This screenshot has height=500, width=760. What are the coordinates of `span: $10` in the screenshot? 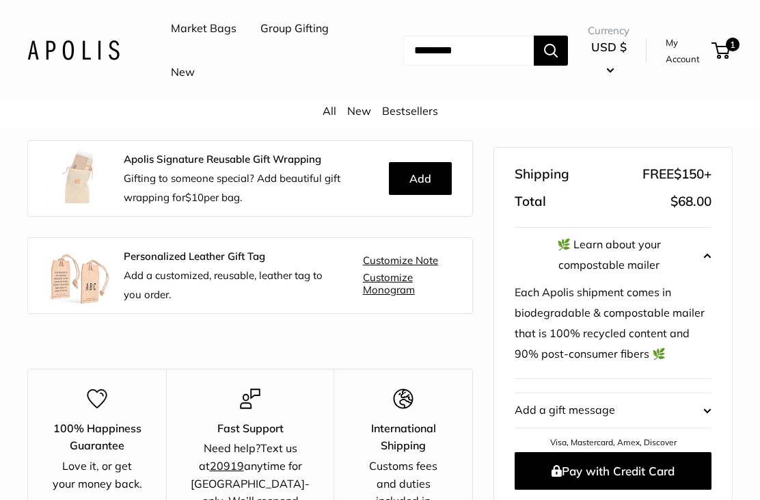 It's located at (194, 197).